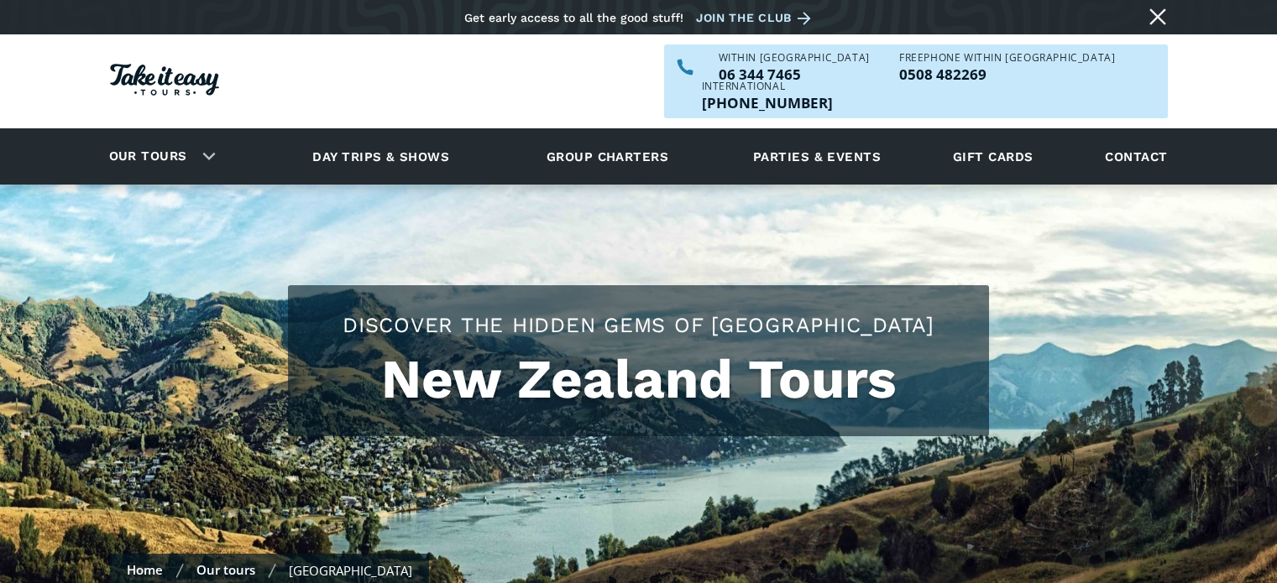 The width and height of the screenshot is (1277, 583). What do you see at coordinates (159, 156) in the screenshot?
I see `div: Our tours` at bounding box center [159, 156].